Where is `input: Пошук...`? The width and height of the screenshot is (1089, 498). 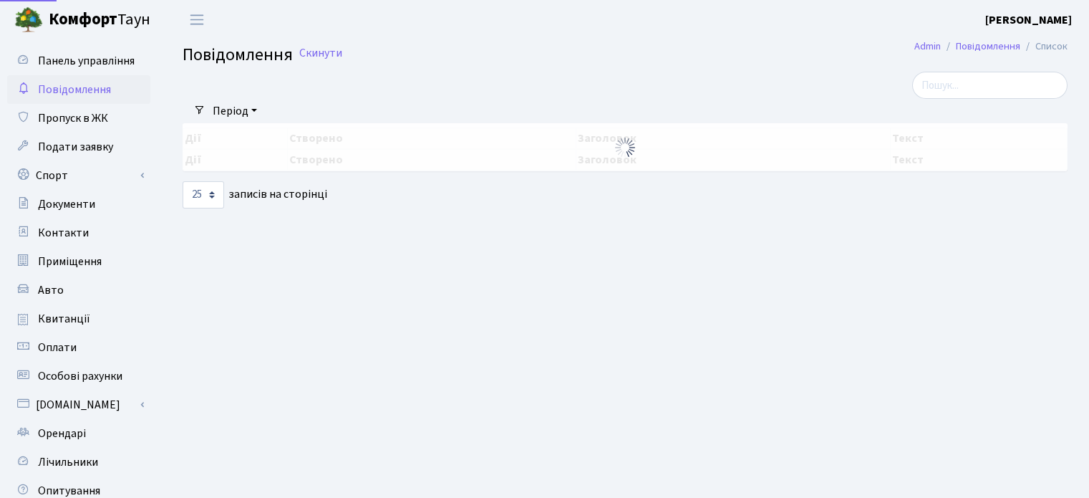 input: Пошук... is located at coordinates (989, 85).